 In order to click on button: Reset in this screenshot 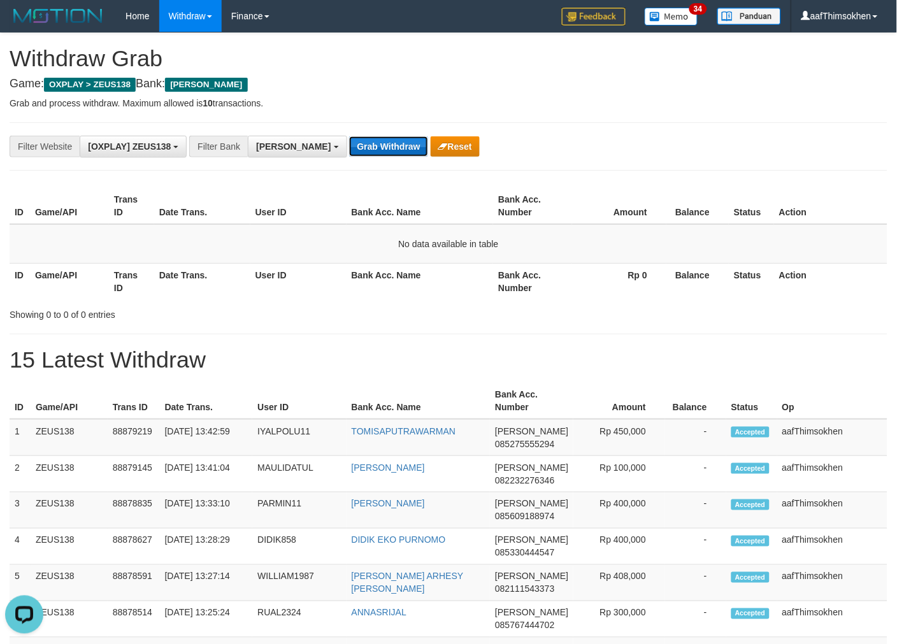, I will do `click(455, 147)`.